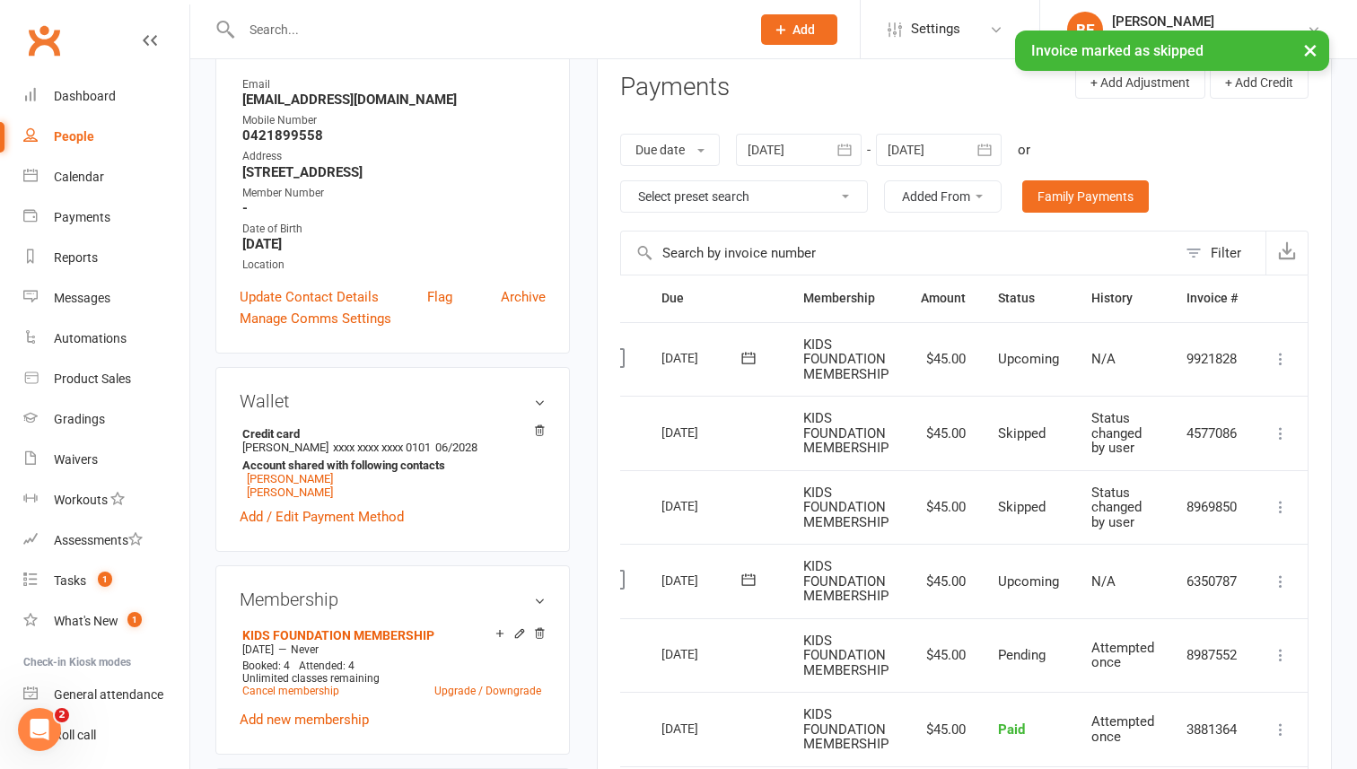  What do you see at coordinates (109, 695) in the screenshot?
I see `div: General attendance` at bounding box center [109, 695].